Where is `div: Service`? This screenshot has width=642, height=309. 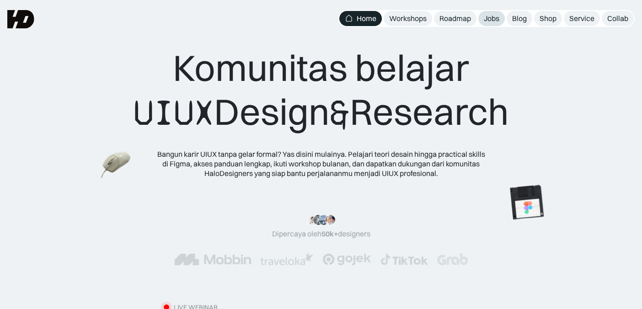 div: Service is located at coordinates (582, 18).